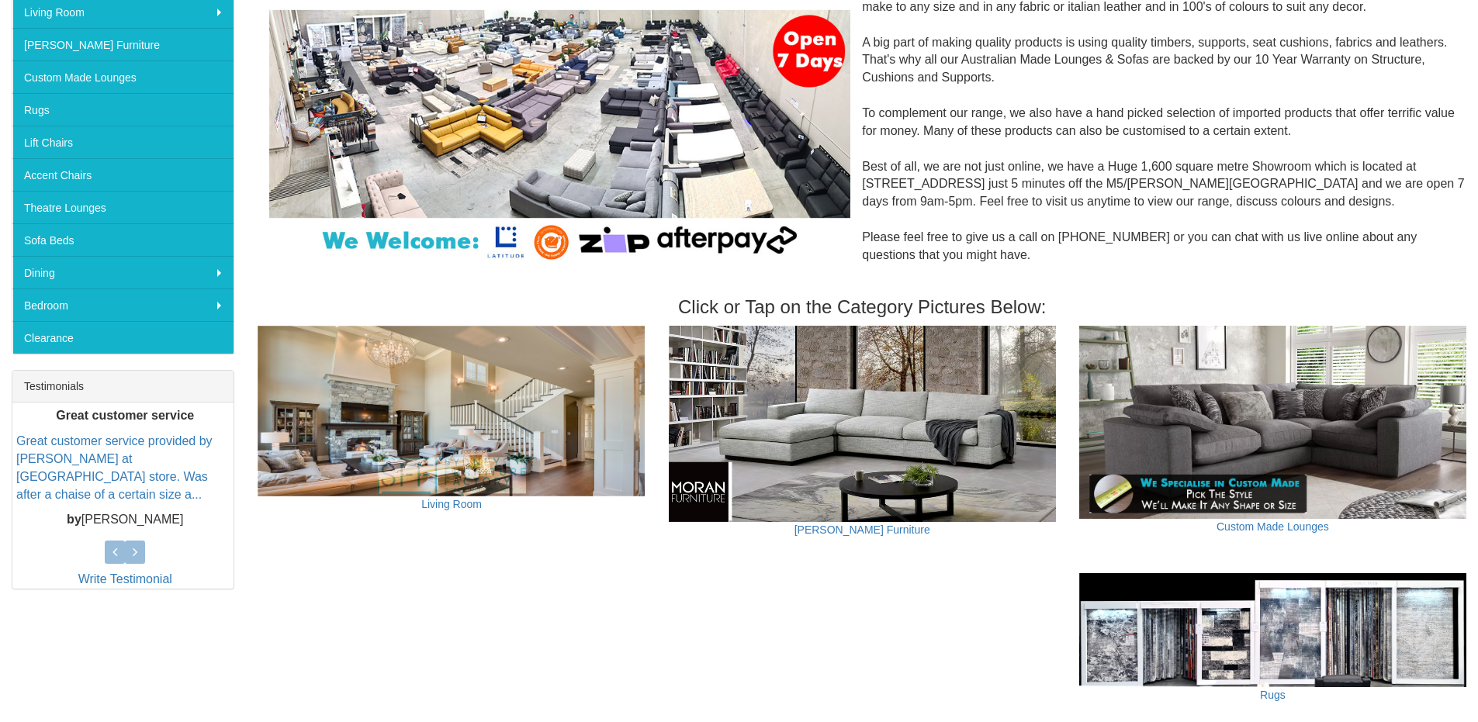 The height and width of the screenshot is (722, 1478). What do you see at coordinates (123, 240) in the screenshot?
I see `a: Sofa Beds` at bounding box center [123, 240].